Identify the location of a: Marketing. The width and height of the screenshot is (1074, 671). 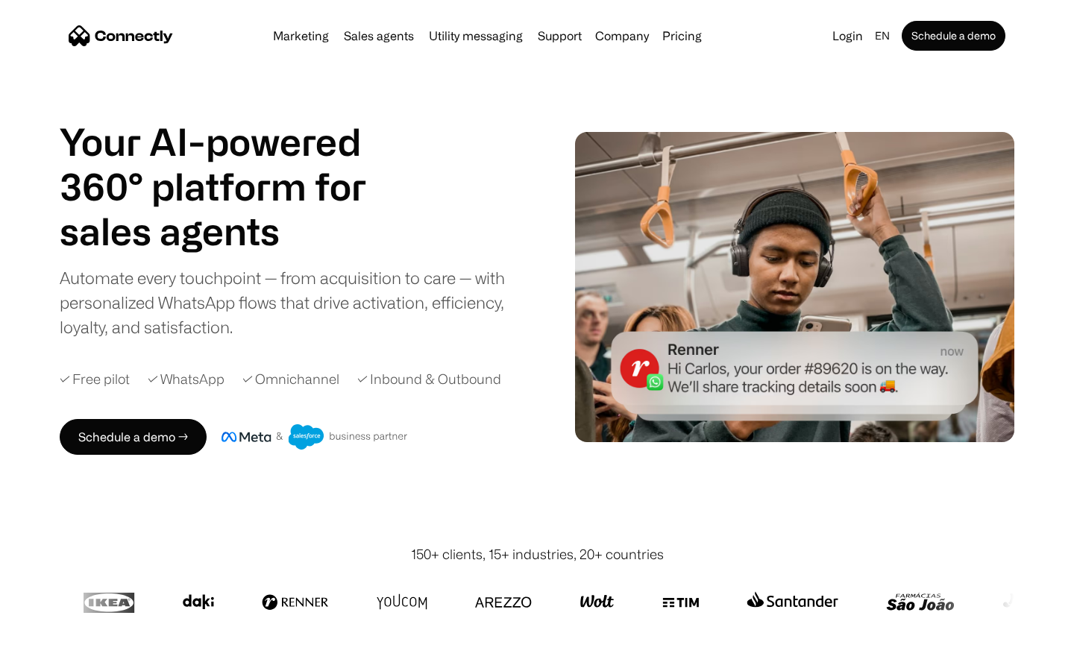
(301, 36).